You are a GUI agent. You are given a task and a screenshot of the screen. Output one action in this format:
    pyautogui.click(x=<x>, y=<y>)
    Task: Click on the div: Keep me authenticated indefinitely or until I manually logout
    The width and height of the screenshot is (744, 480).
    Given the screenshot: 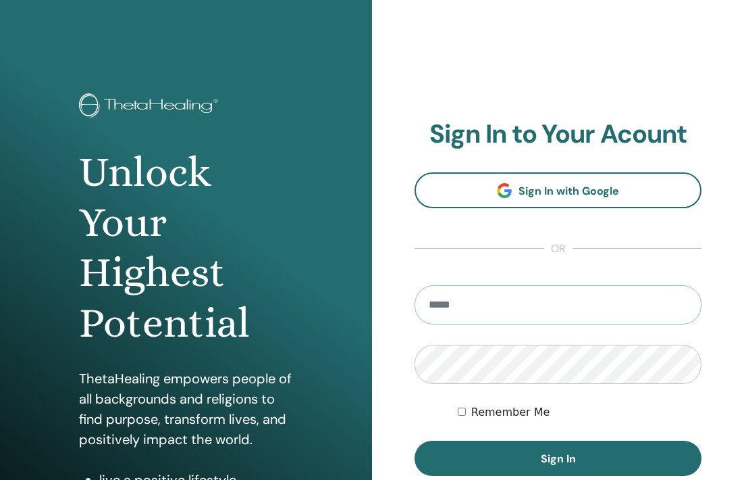 What is the action you would take?
    pyautogui.click(x=580, y=412)
    